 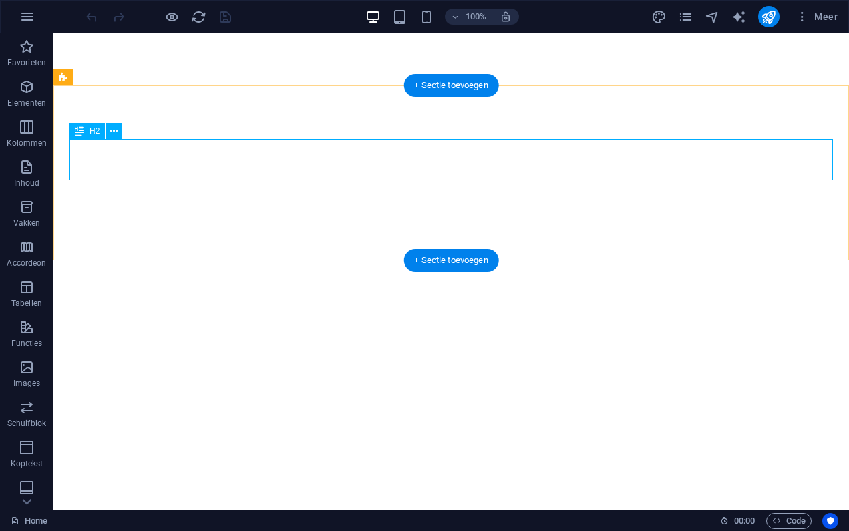 I want to click on button: navigator, so click(x=712, y=17).